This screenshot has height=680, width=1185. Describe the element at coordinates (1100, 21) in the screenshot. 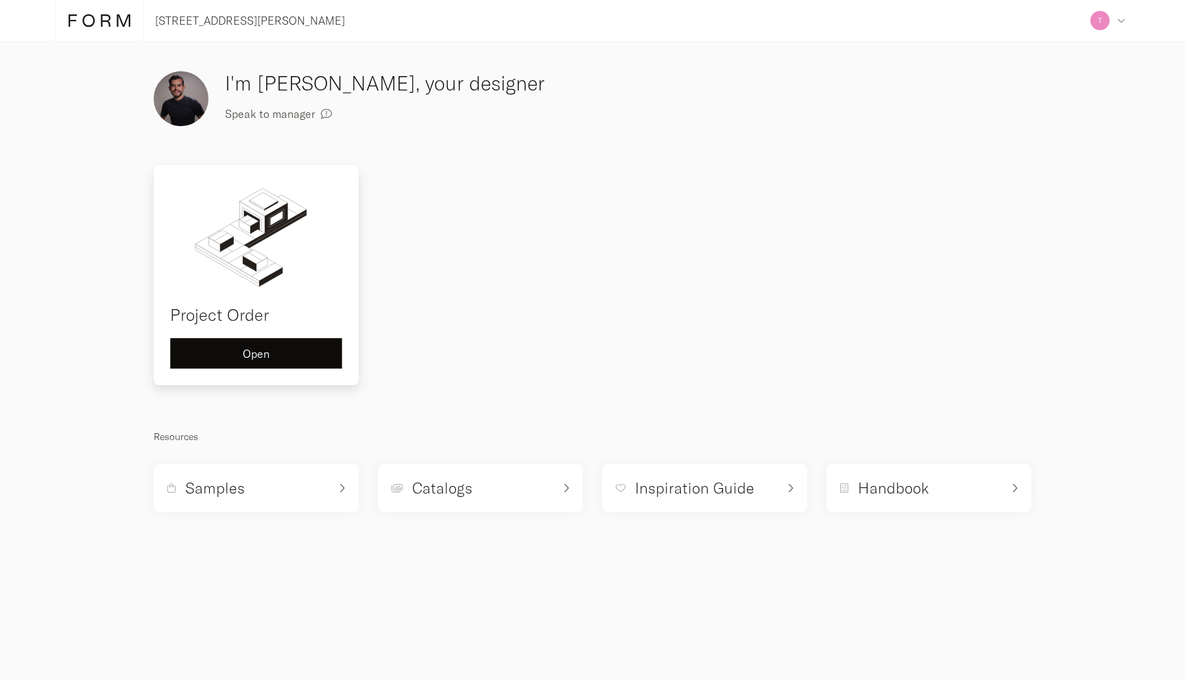

I see `img: 78069c641acf1446448baee93dfbe302` at that location.